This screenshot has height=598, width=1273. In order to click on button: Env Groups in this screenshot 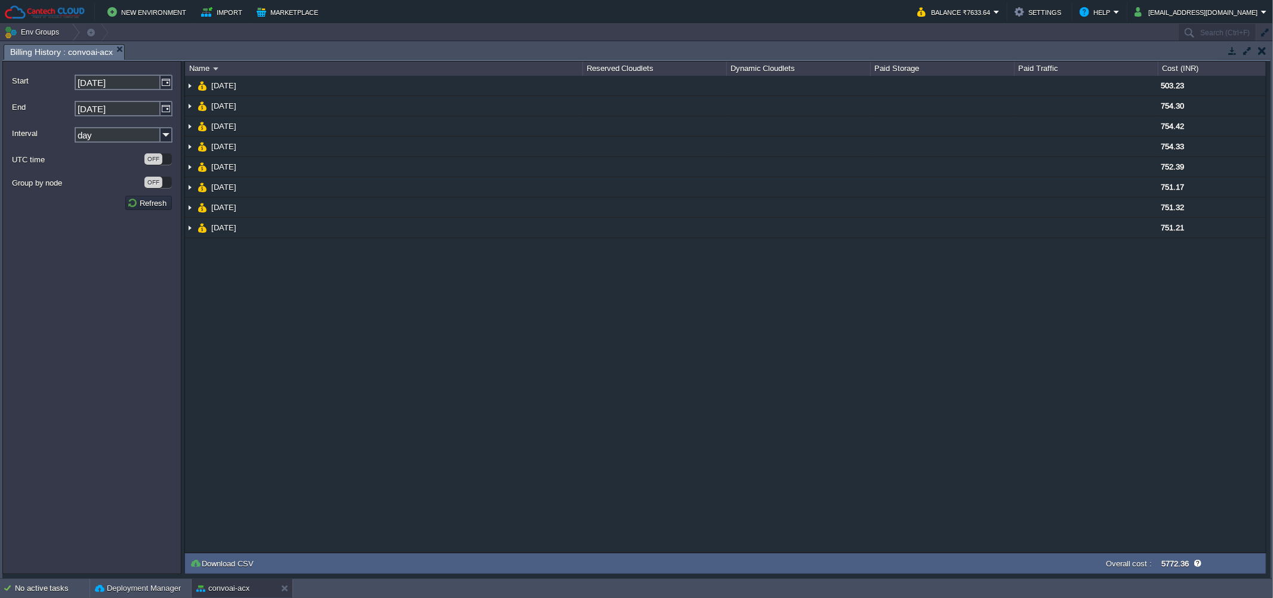, I will do `click(33, 32)`.